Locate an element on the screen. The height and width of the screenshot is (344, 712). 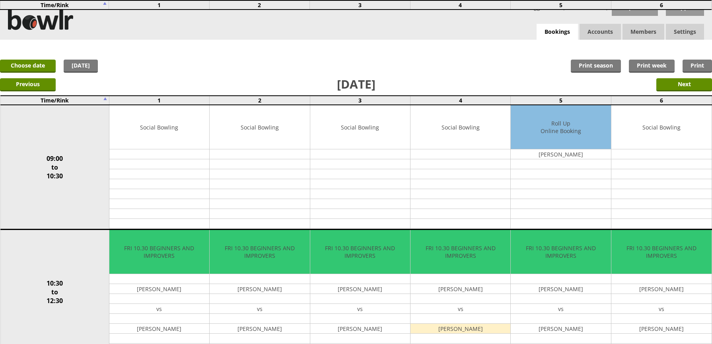
span: Members is located at coordinates (643, 32).